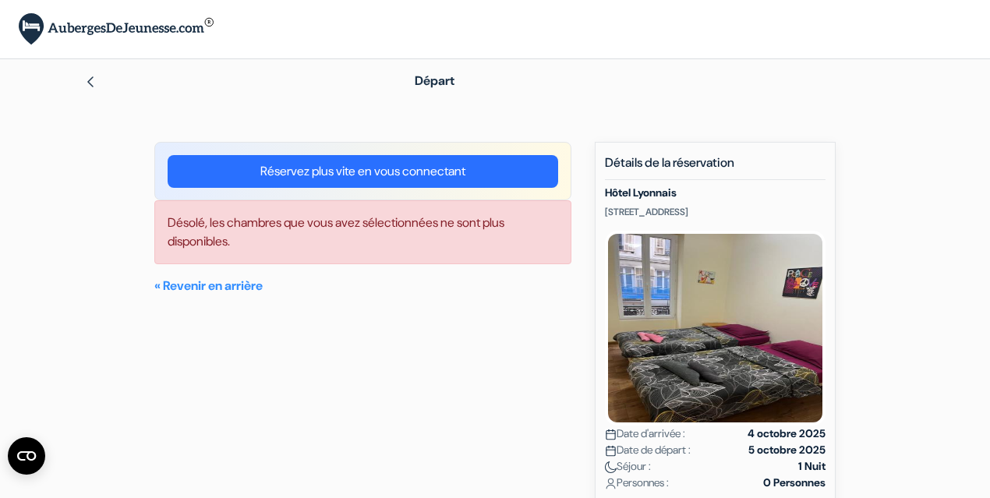  I want to click on h5: Hôtel Lyonnais, so click(715, 193).